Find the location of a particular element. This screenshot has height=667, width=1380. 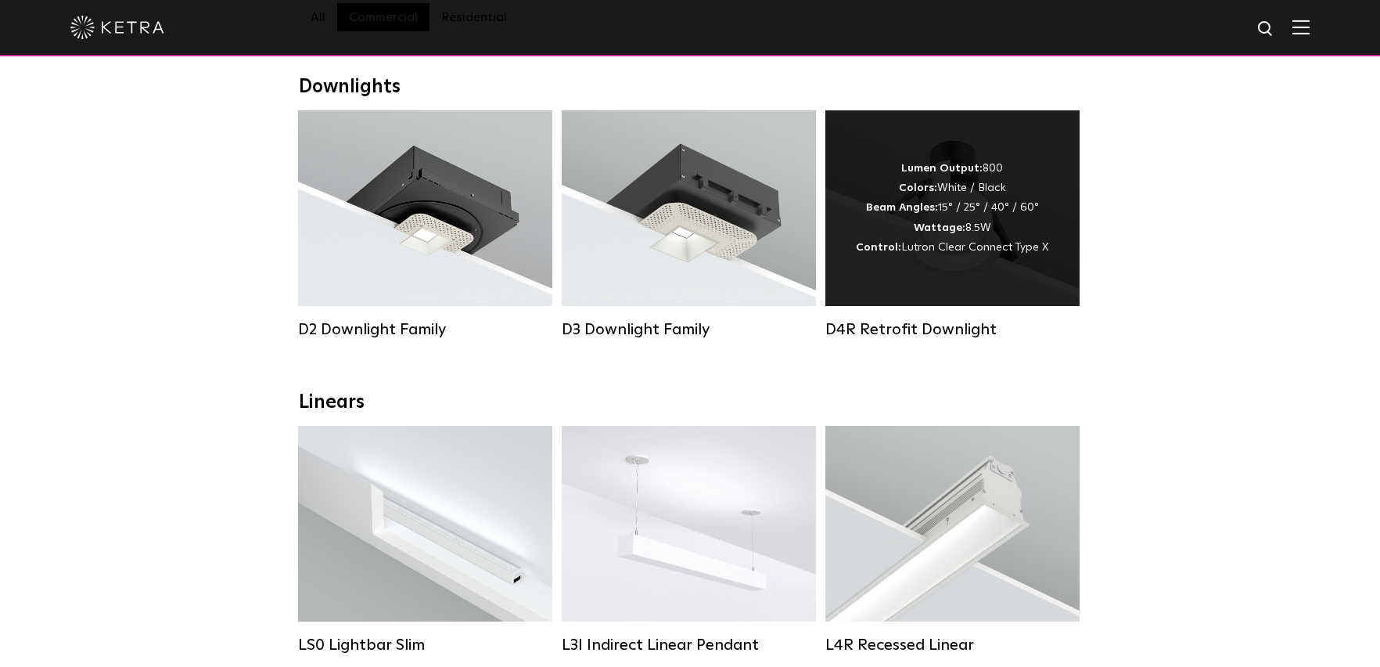

div: L4R Recessed Linear is located at coordinates (952, 645).